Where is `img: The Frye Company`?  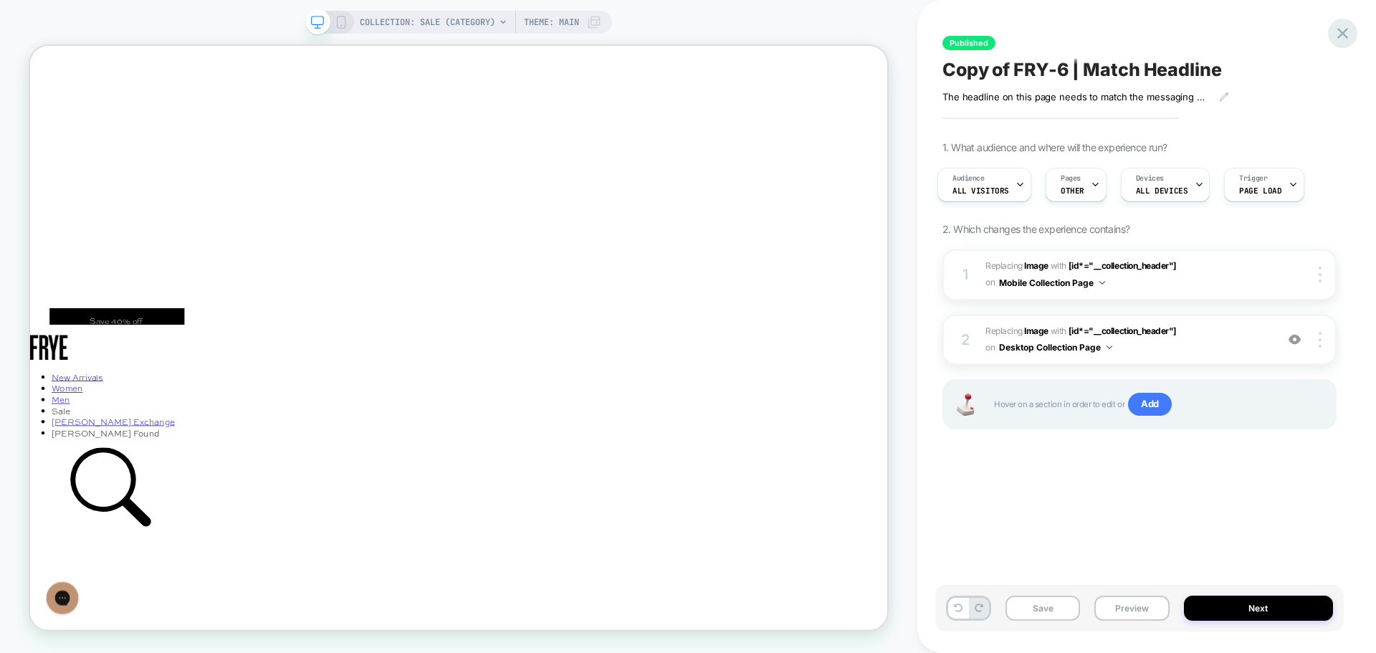 img: The Frye Company is located at coordinates (78, 402).